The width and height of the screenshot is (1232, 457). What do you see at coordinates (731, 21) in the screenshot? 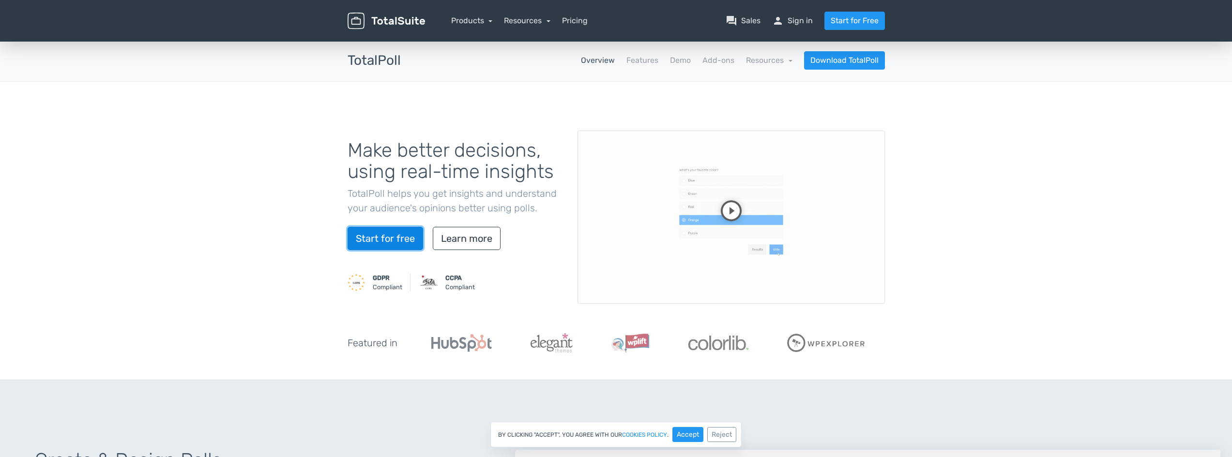
I see `span: question_answer` at bounding box center [731, 21].